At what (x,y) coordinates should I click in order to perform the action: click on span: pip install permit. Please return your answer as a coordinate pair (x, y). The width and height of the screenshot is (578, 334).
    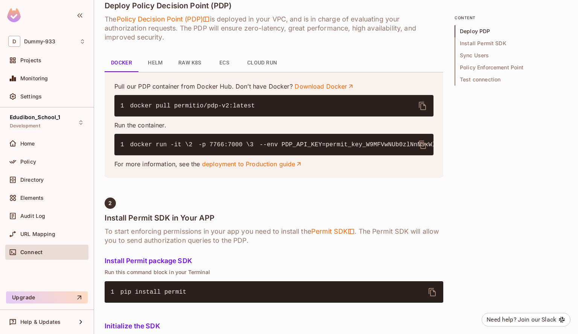
    Looking at the image, I should click on (154, 292).